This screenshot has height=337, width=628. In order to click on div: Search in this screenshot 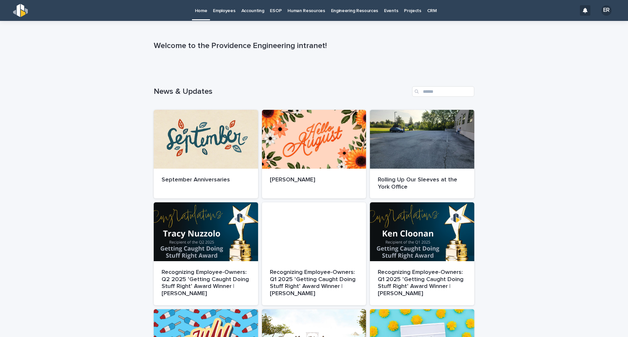, I will do `click(444, 92)`.